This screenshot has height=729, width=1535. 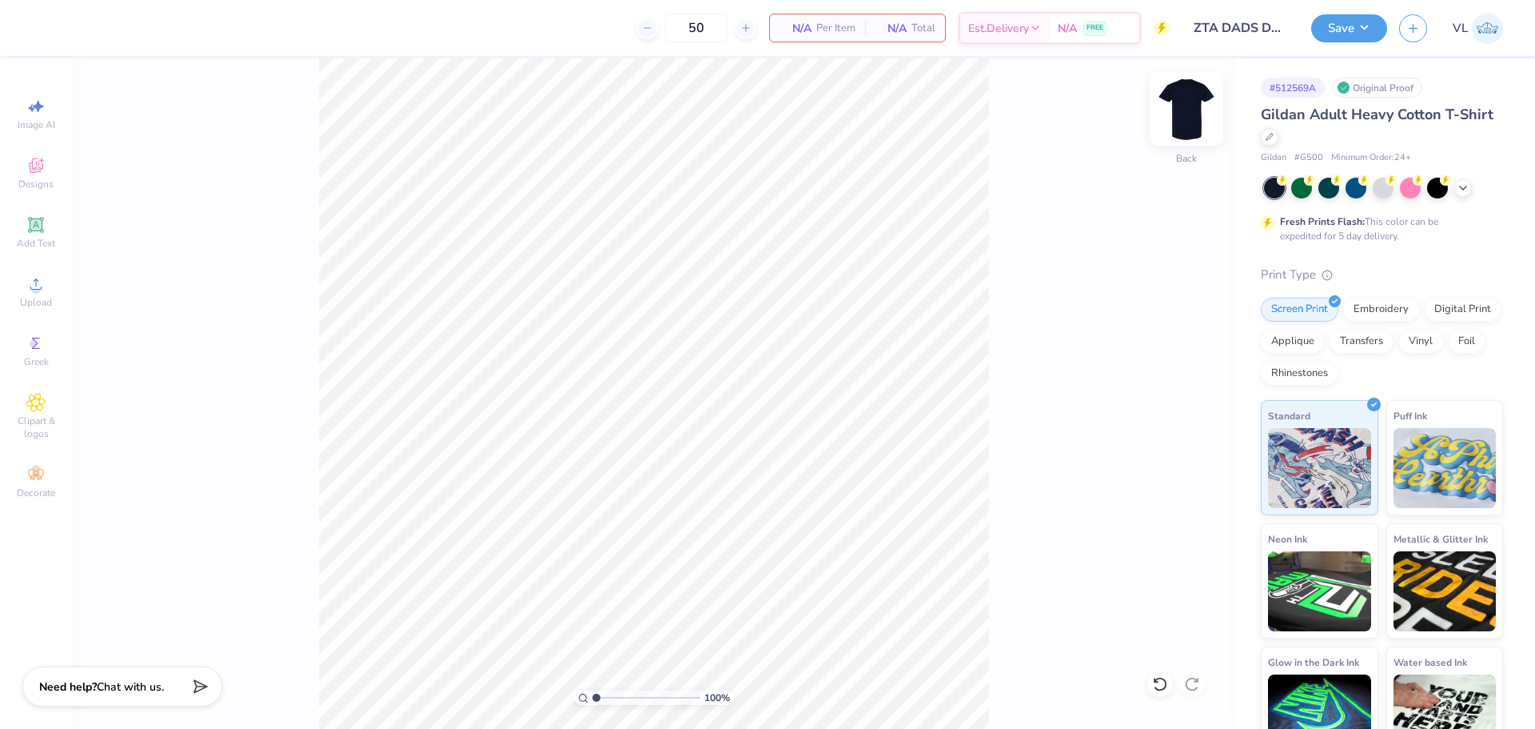 What do you see at coordinates (1274, 158) in the screenshot?
I see `span: Gildan` at bounding box center [1274, 158].